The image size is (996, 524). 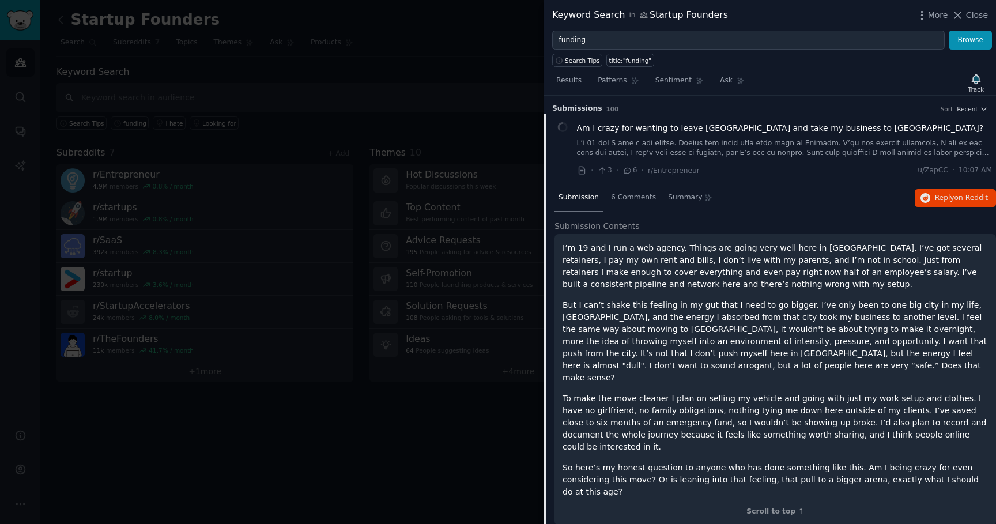 I want to click on span: 3, so click(x=604, y=171).